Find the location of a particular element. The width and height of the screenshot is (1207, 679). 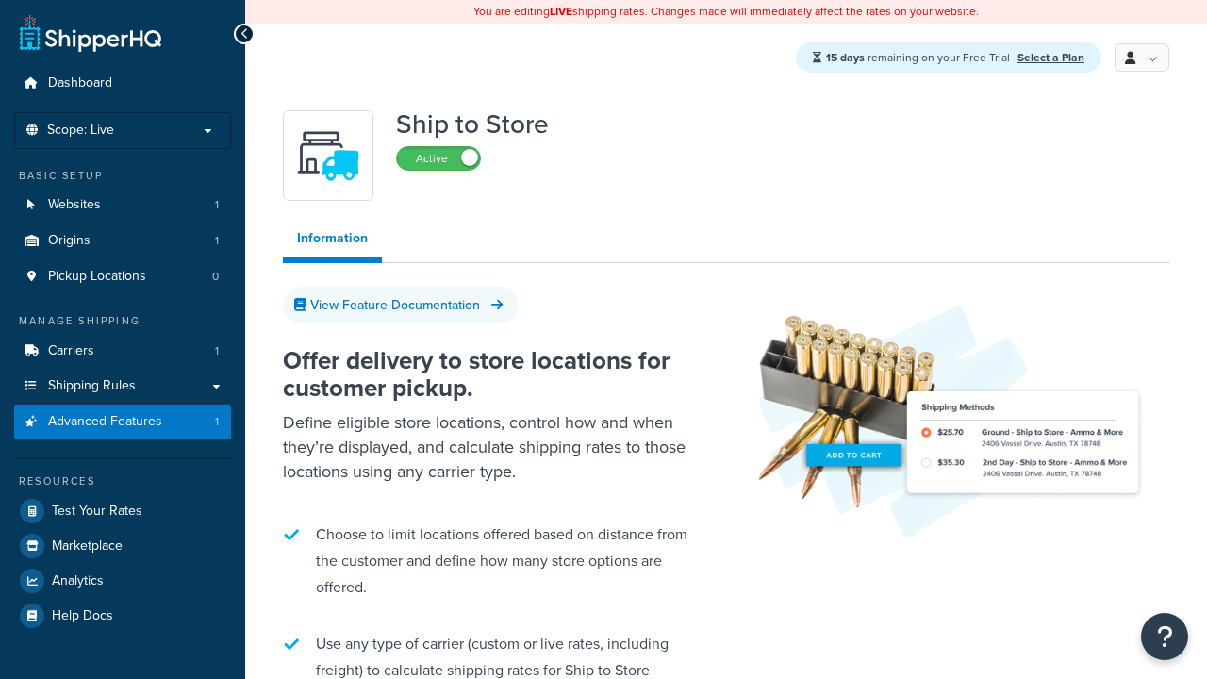

li: Pickup Locations is located at coordinates (123, 276).